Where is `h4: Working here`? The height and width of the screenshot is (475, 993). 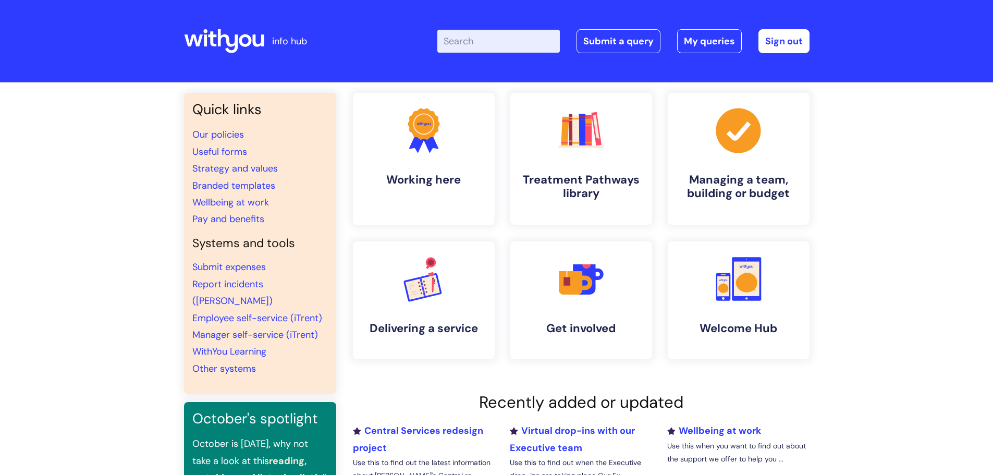
h4: Working here is located at coordinates (424, 180).